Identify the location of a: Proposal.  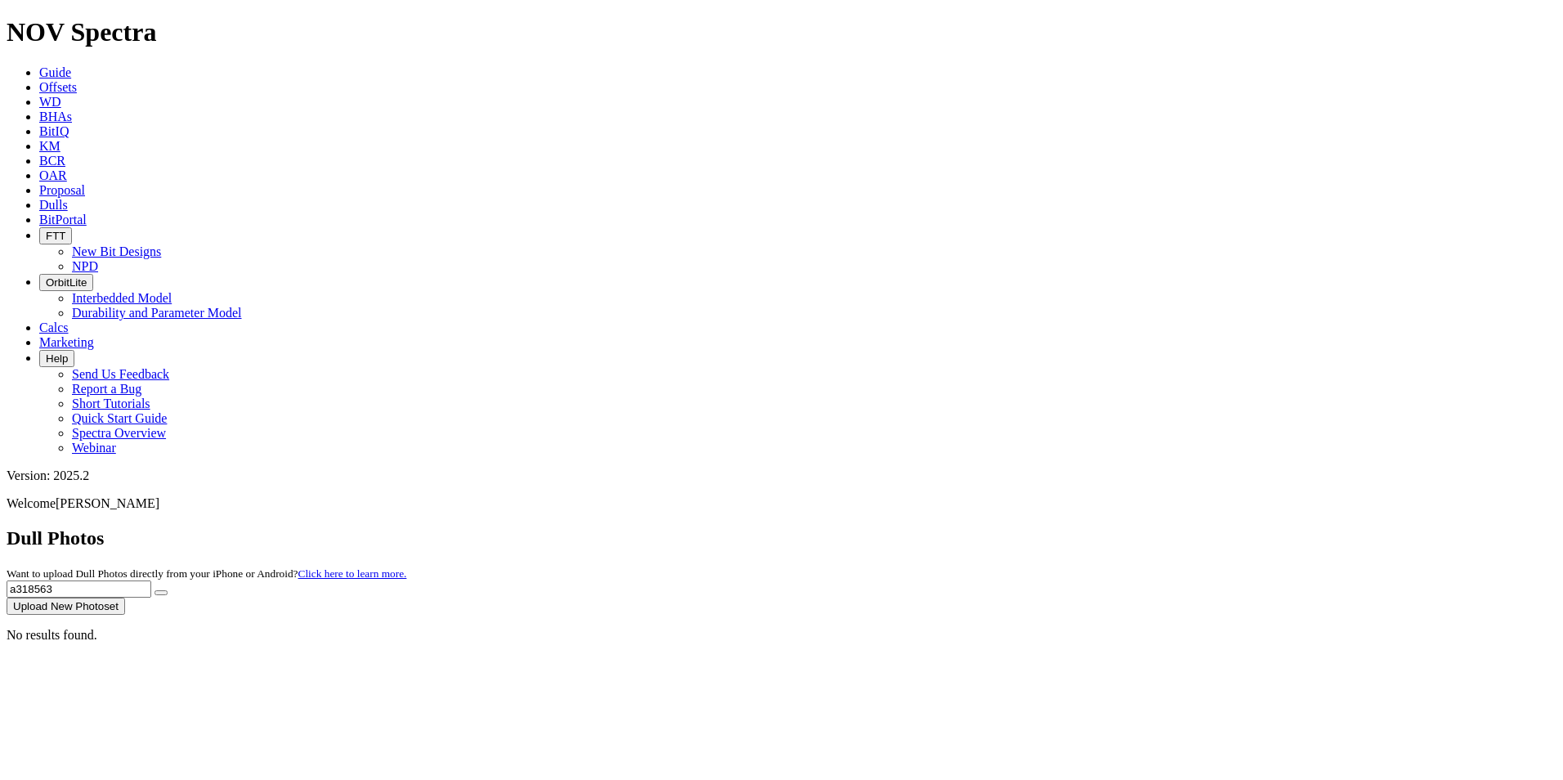
(62, 190).